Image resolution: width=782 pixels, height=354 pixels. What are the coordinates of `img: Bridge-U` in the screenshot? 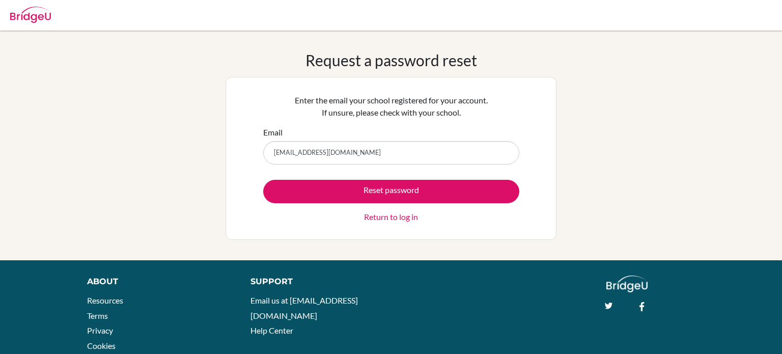 It's located at (31, 15).